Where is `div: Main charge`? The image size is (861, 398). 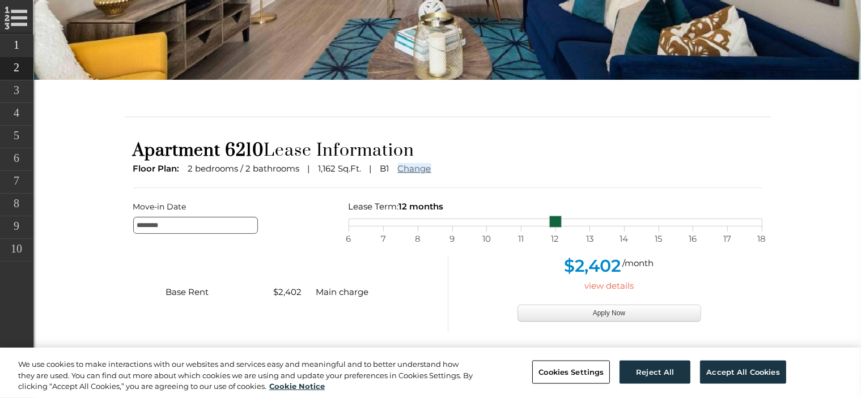 div: Main charge is located at coordinates (361, 292).